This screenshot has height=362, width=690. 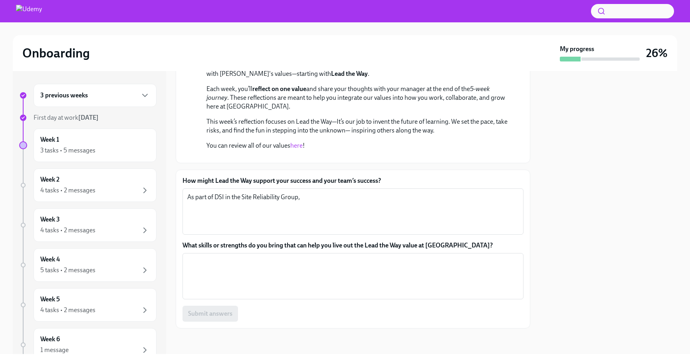 What do you see at coordinates (296, 145) in the screenshot?
I see `a: here` at bounding box center [296, 145].